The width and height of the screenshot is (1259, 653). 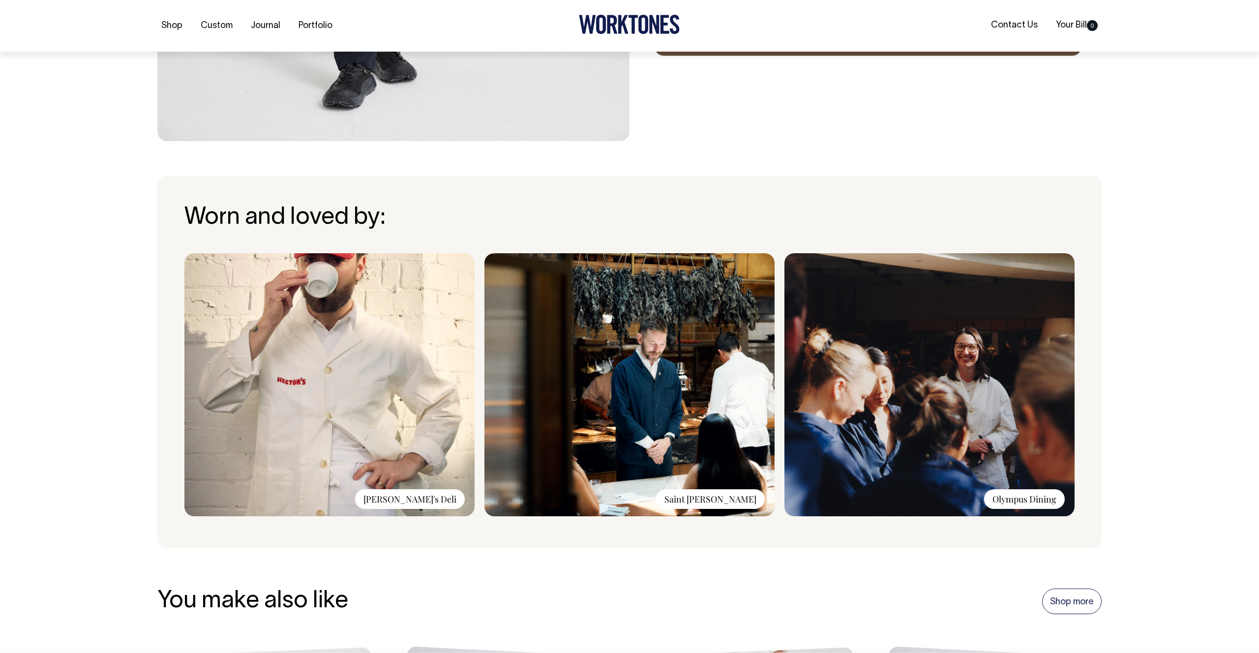 I want to click on img: Hectors-Deli-2.jpg, so click(x=330, y=385).